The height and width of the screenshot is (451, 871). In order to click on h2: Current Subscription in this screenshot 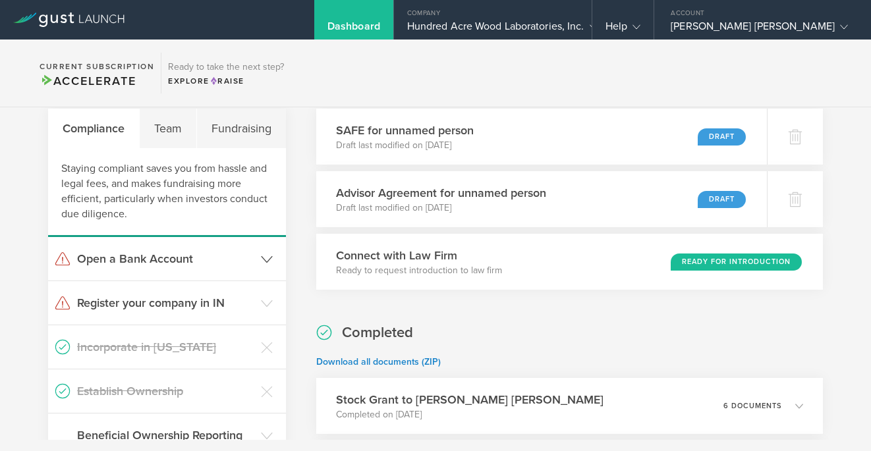, I will do `click(97, 67)`.